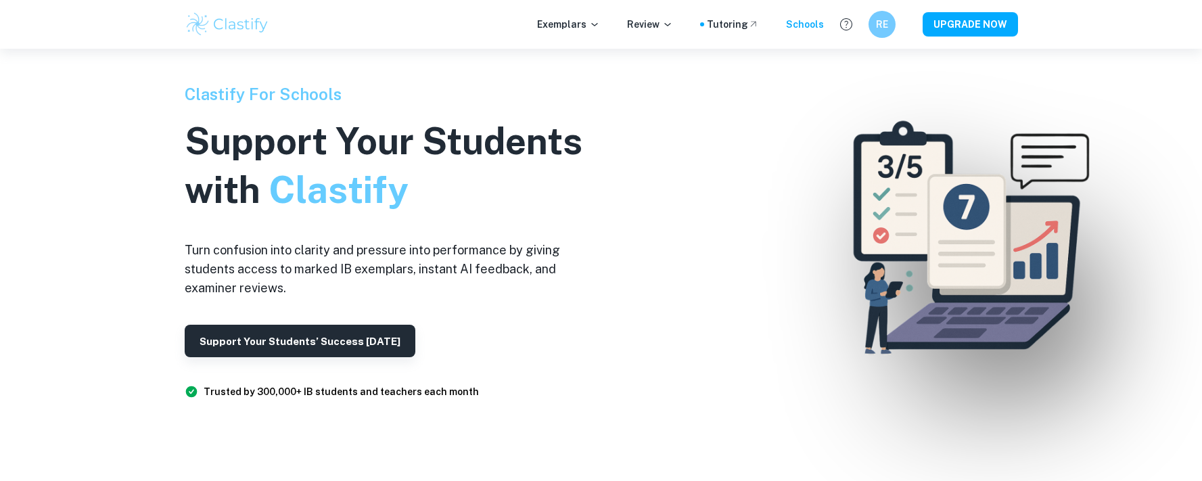 This screenshot has width=1202, height=481. I want to click on h6: Trusted by 300,000+ IB students and teachers each month, so click(341, 392).